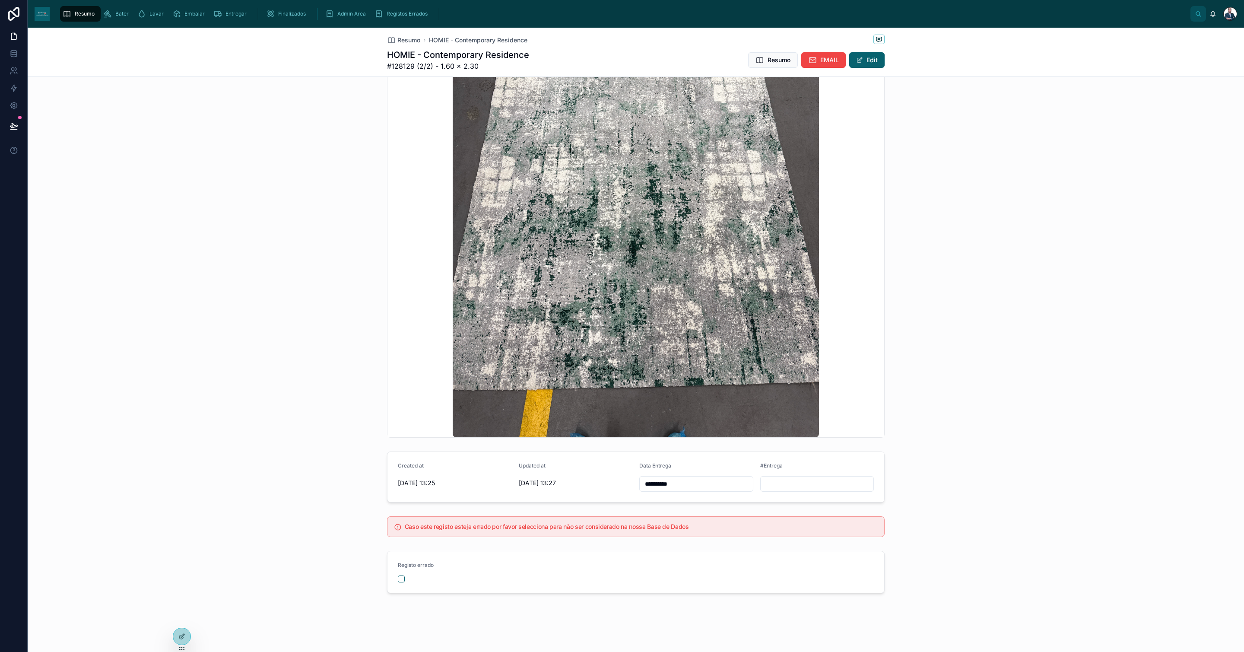 This screenshot has width=1244, height=652. I want to click on a: Registos Errados, so click(403, 14).